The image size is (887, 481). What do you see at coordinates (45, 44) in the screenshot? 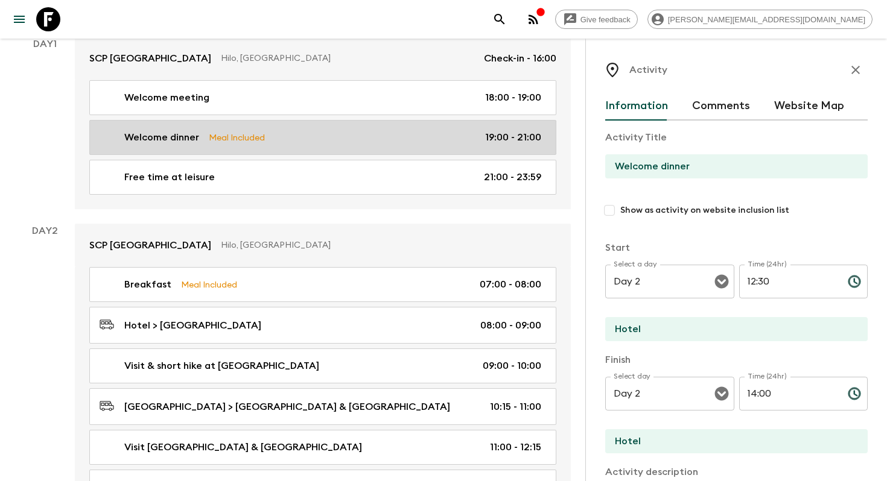
I see `p: Day 1` at bounding box center [45, 44].